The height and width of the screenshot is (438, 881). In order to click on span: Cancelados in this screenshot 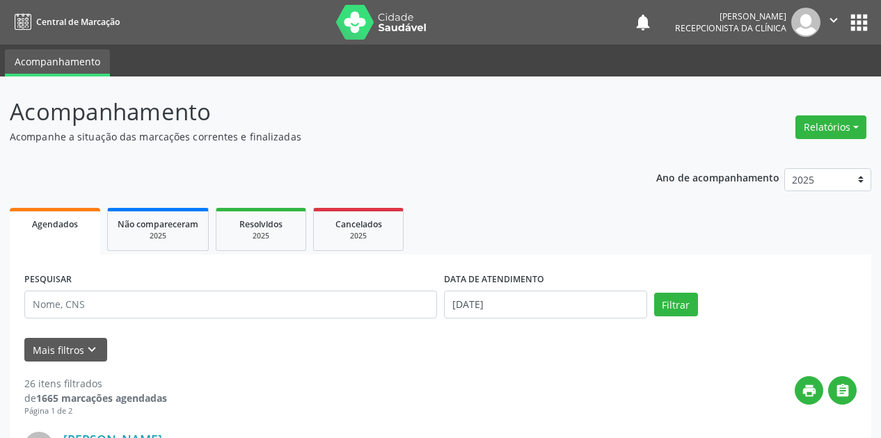, I will do `click(358, 224)`.